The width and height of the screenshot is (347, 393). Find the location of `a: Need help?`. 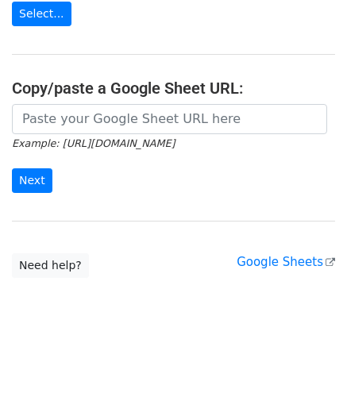

a: Need help? is located at coordinates (50, 265).